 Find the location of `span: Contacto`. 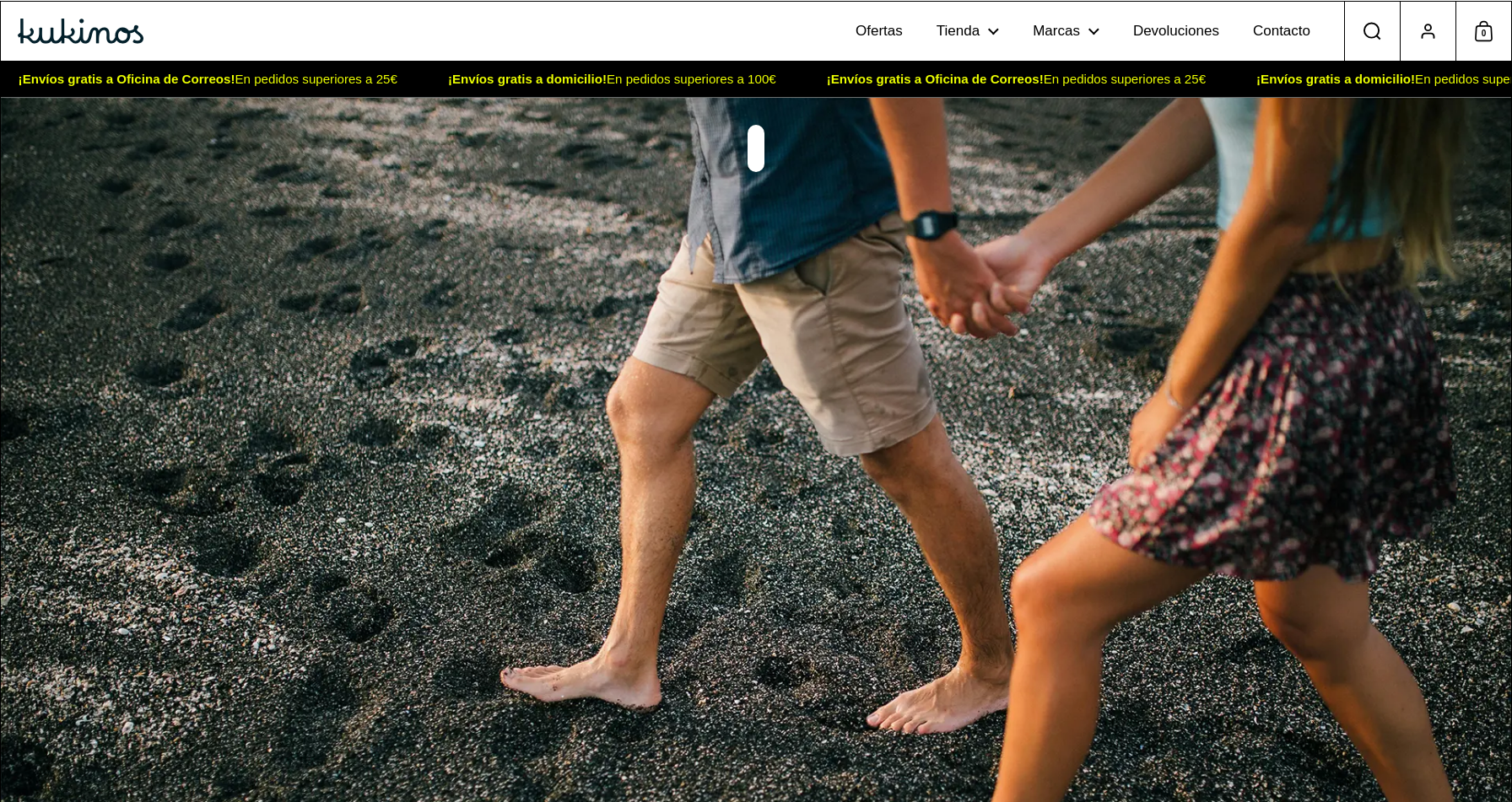

span: Contacto is located at coordinates (1281, 32).